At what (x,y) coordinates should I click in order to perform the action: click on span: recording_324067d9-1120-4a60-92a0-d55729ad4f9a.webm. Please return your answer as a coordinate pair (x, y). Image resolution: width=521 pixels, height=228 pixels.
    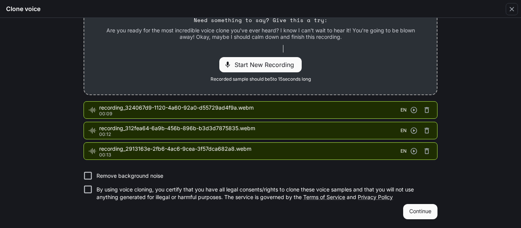
    Looking at the image, I should click on (250, 108).